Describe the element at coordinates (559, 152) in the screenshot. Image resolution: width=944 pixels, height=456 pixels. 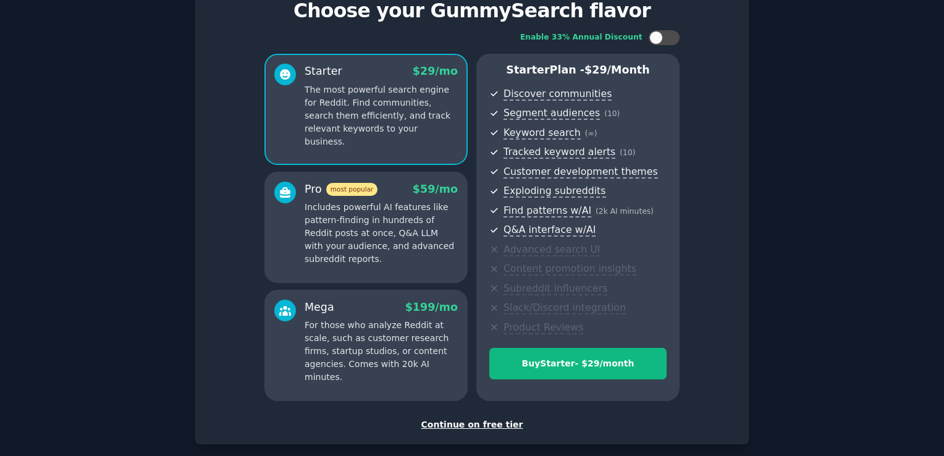
I see `span: Tracked keyword alerts` at that location.